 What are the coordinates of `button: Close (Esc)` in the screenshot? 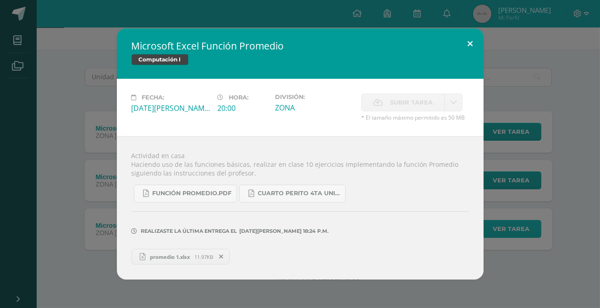 It's located at (470, 44).